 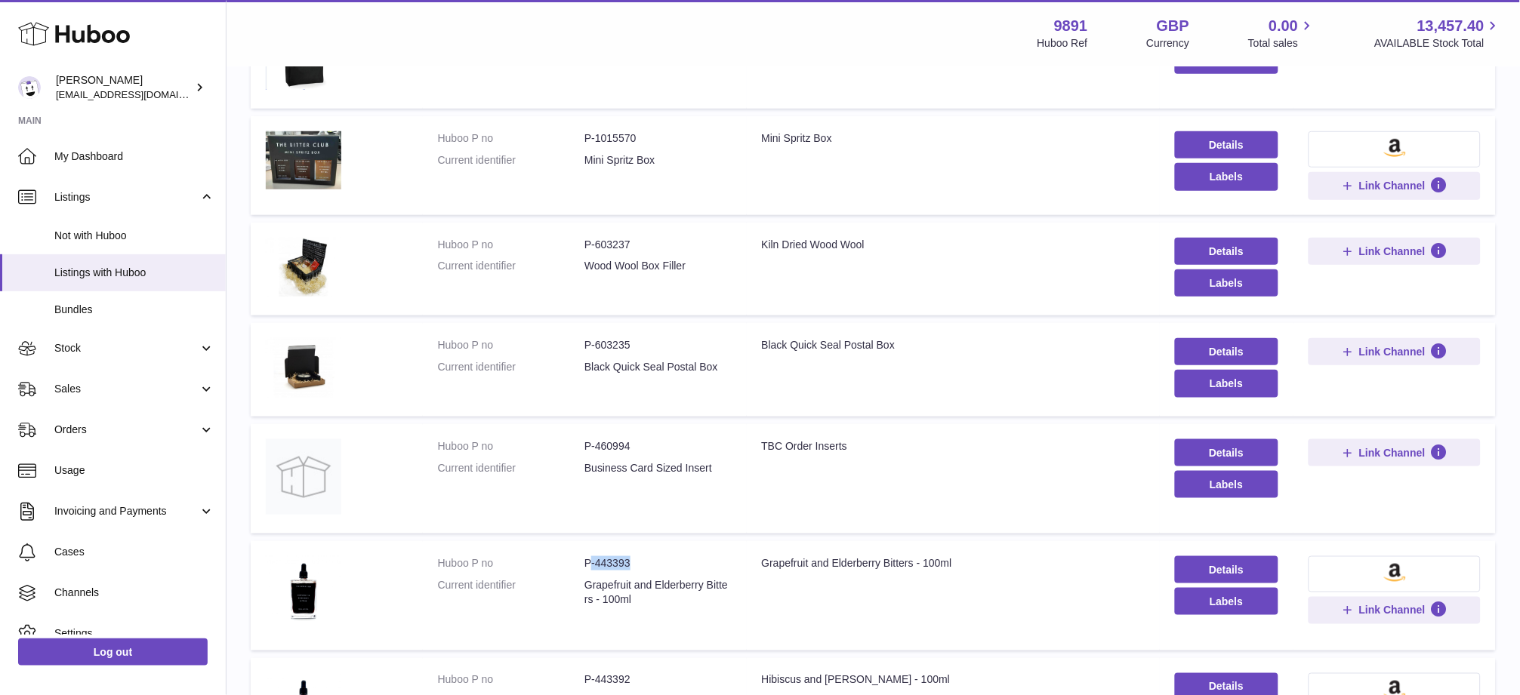 I want to click on div: Grapefruit and Elderberry Bitters - 100ml, so click(x=953, y=563).